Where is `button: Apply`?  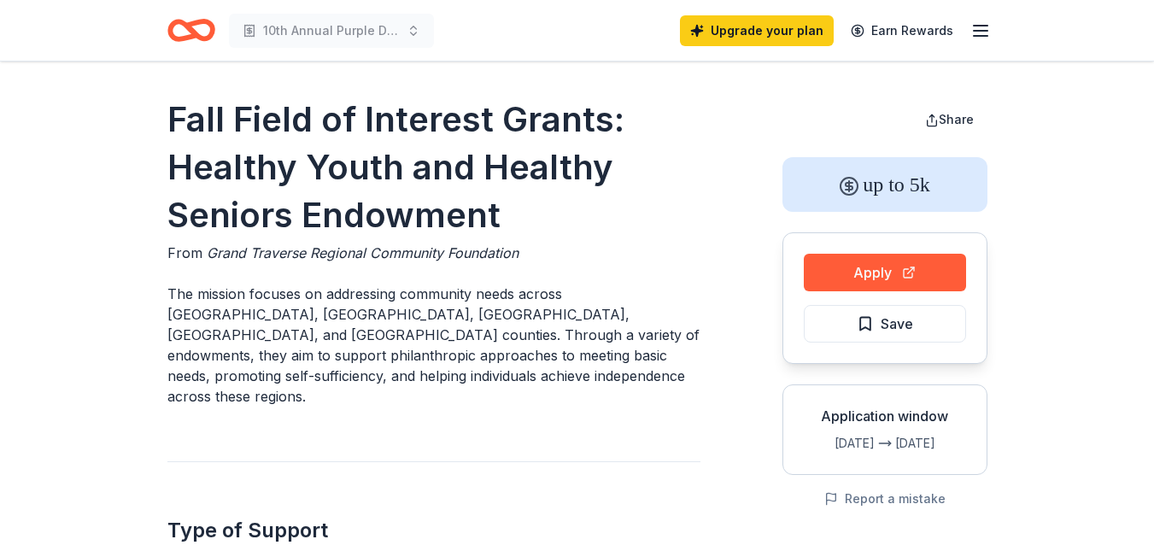 button: Apply is located at coordinates (885, 273).